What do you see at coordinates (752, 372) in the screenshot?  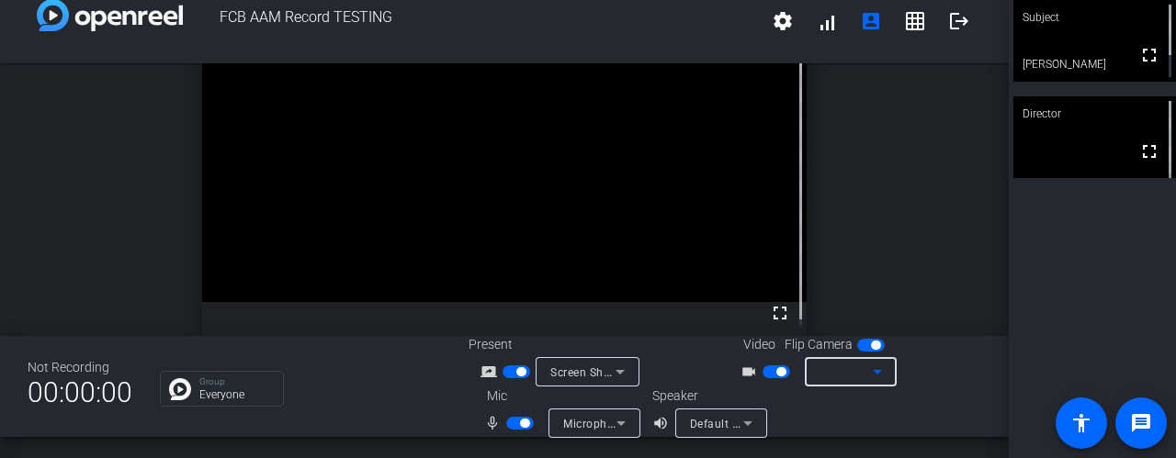 I see `mat-icon: videocam_outline` at bounding box center [752, 372].